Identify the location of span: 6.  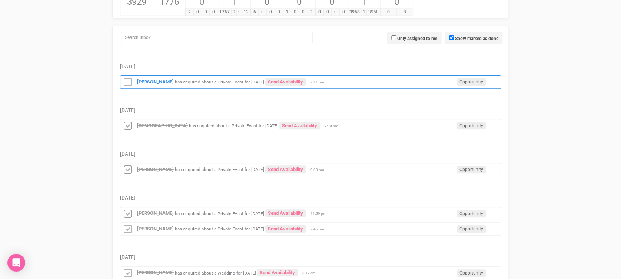
(255, 12).